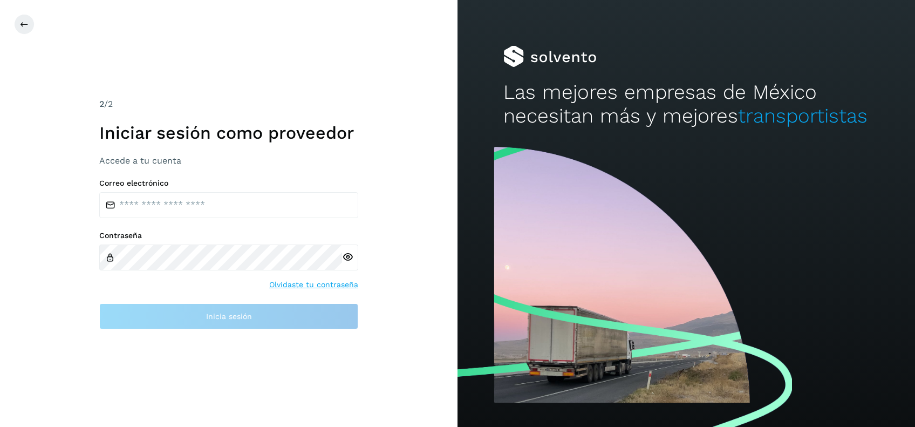 This screenshot has height=427, width=915. Describe the element at coordinates (101, 104) in the screenshot. I see `span: 2` at that location.